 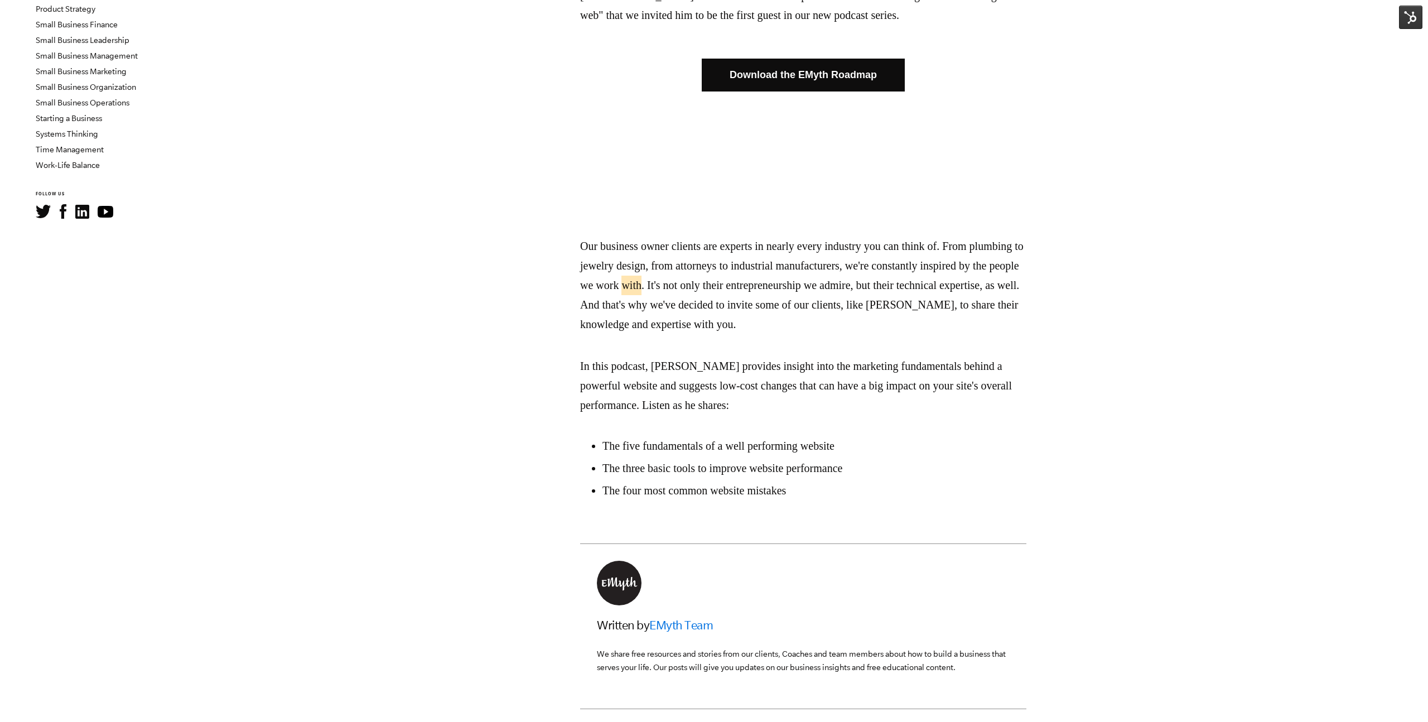 I want to click on img: HubSpot Tools Menu Toggle, so click(x=1410, y=17).